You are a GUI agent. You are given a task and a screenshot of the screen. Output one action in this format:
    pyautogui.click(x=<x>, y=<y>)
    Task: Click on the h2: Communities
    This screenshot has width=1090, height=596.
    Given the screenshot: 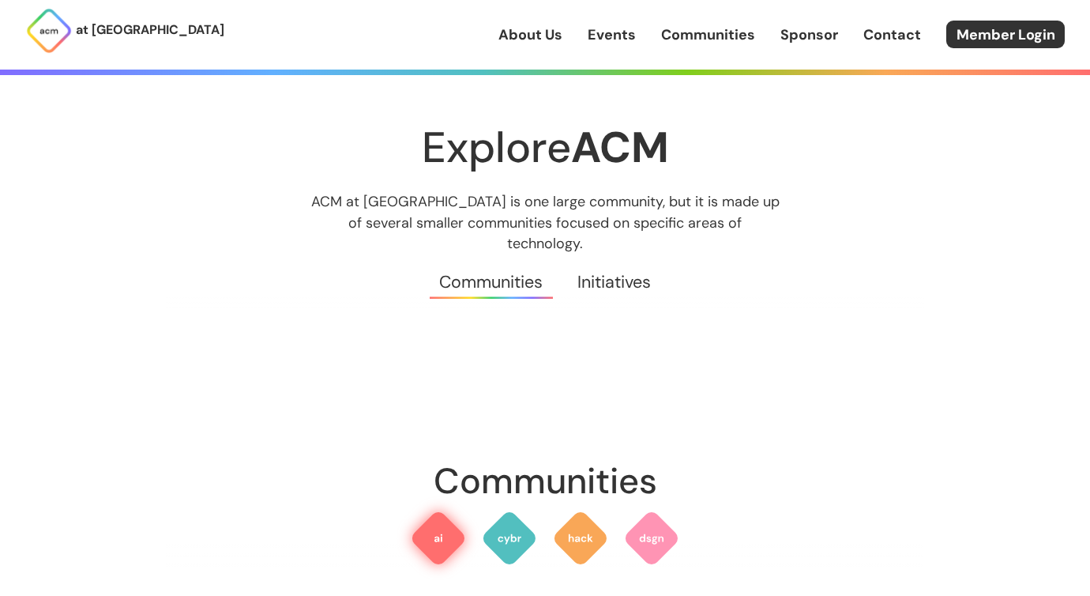 What is the action you would take?
    pyautogui.click(x=545, y=481)
    